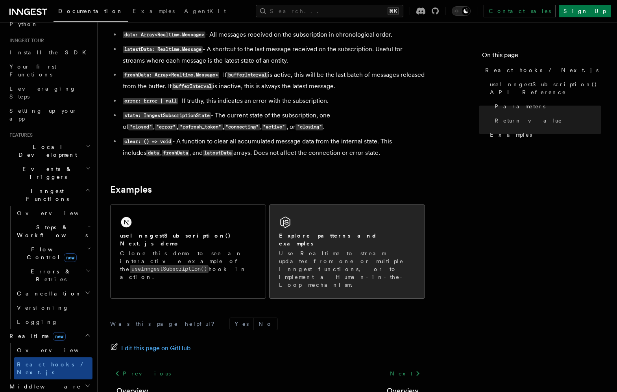 Image resolution: width=617 pixels, height=392 pixels. Describe the element at coordinates (205, 12) in the screenshot. I see `a: AgentKit` at that location.